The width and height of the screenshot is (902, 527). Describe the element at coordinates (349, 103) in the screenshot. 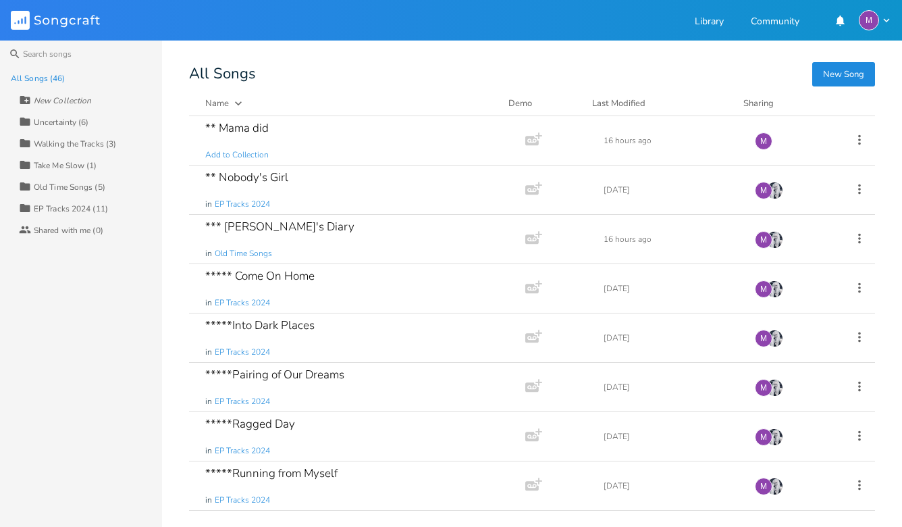

I see `button: Name` at that location.